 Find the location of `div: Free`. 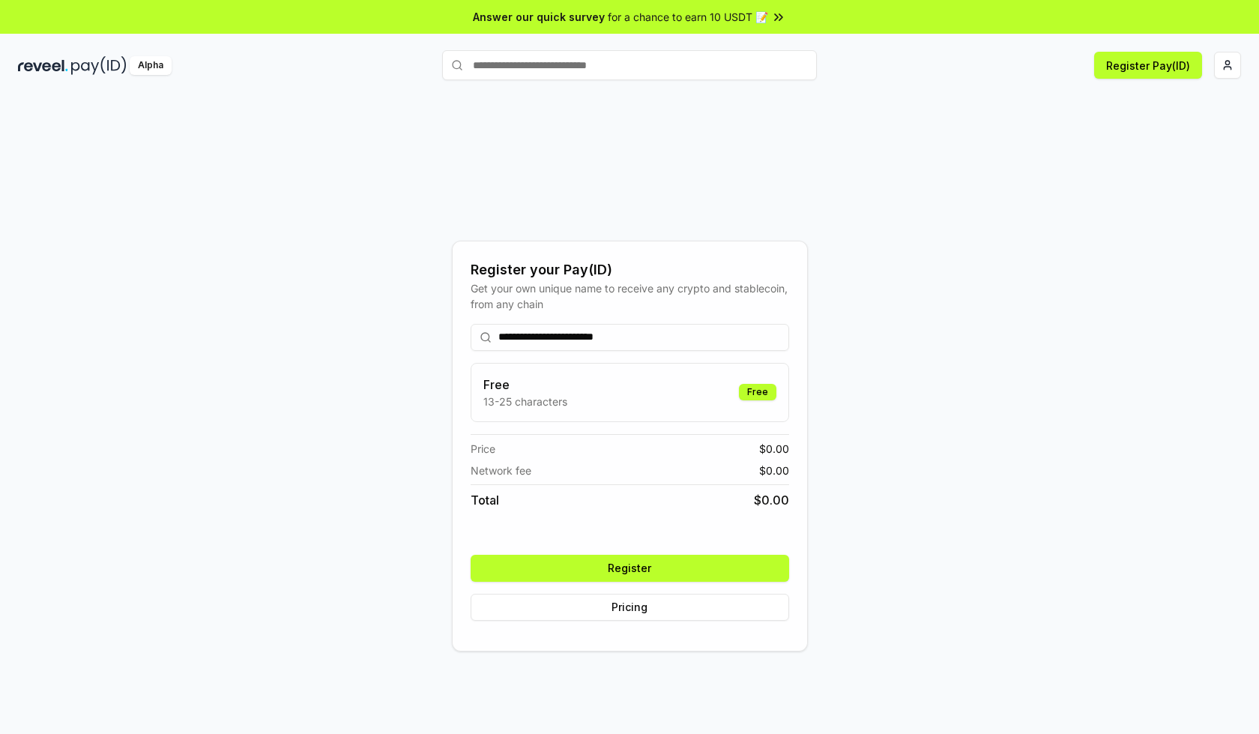

div: Free is located at coordinates (758, 392).